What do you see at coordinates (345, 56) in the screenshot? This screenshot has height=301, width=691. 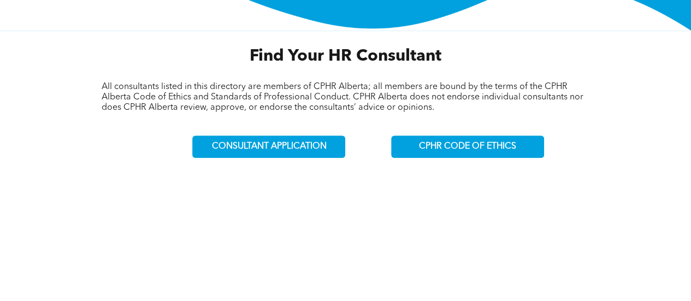 I see `span: Find Your HR Consultant` at bounding box center [345, 56].